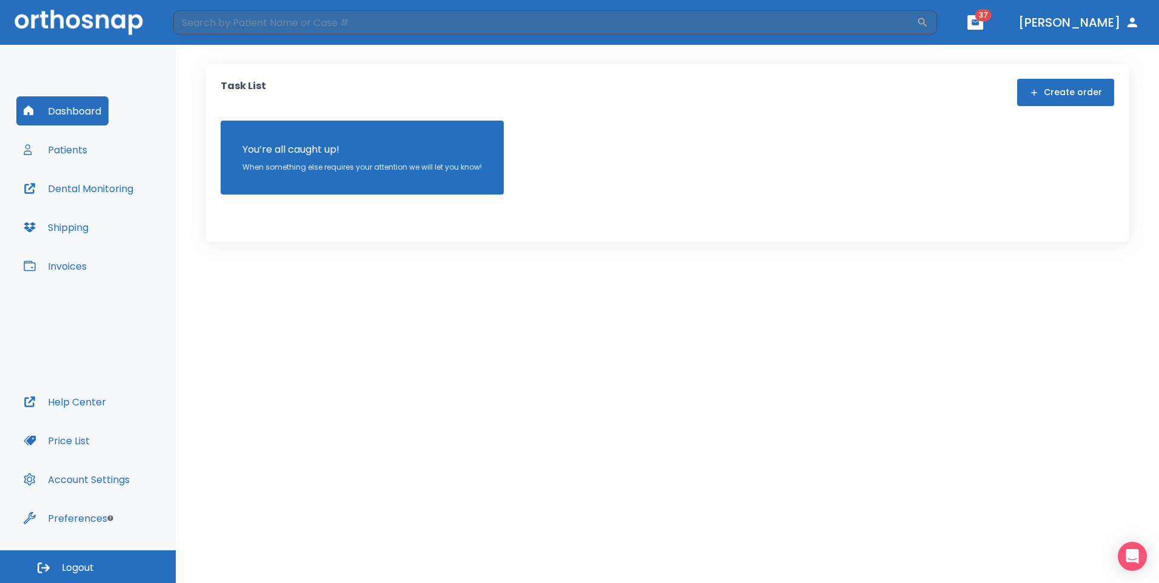 The height and width of the screenshot is (583, 1159). Describe the element at coordinates (56, 441) in the screenshot. I see `button: Price List` at that location.